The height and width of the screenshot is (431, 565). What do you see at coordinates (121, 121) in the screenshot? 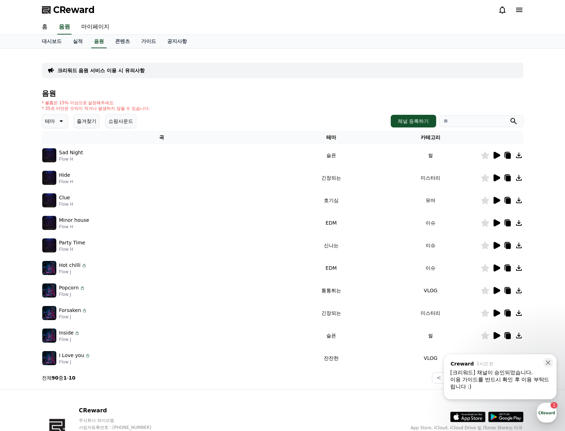
I see `button: 쇼핑사운드` at bounding box center [121, 121].